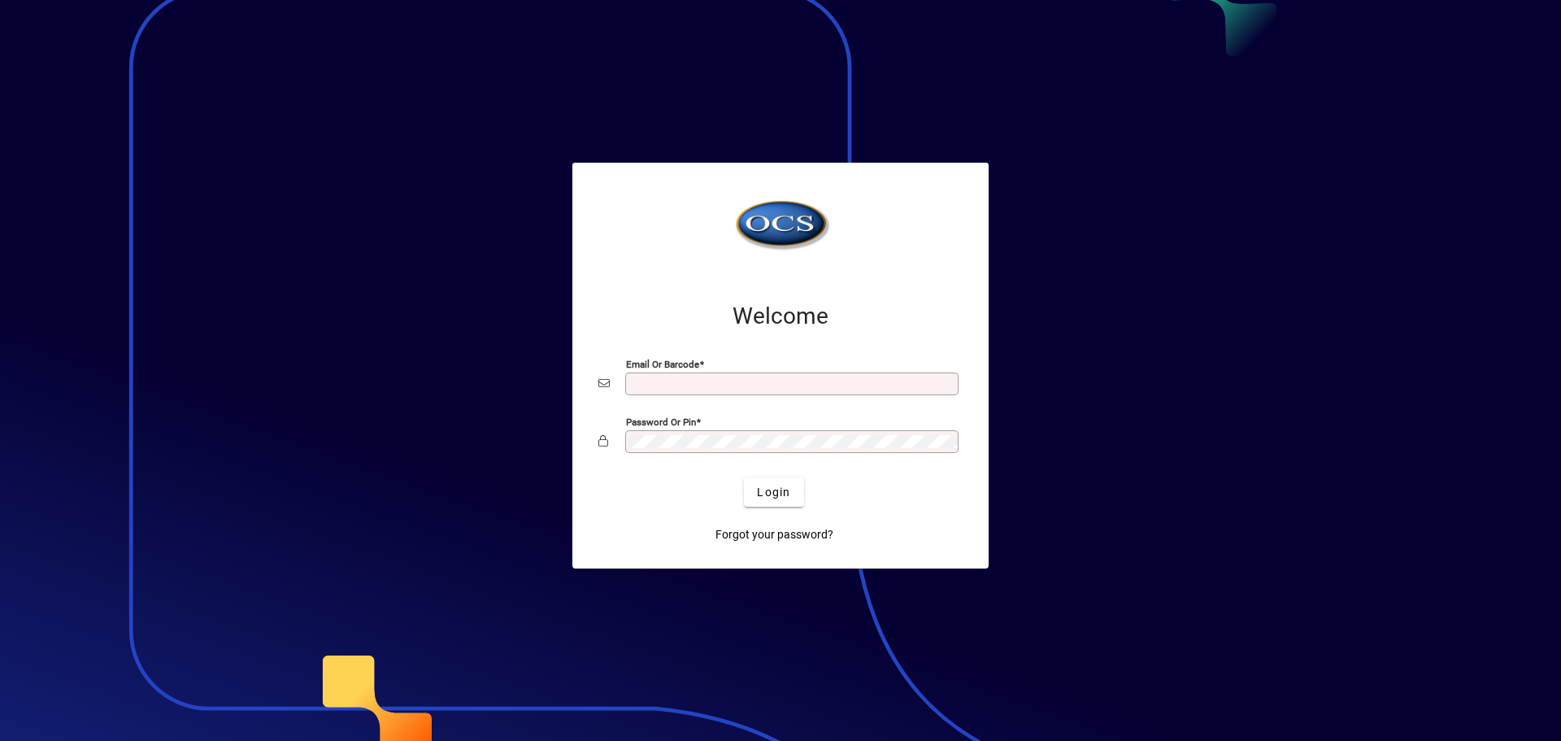  I want to click on mat-label: Password or Pin, so click(661, 422).